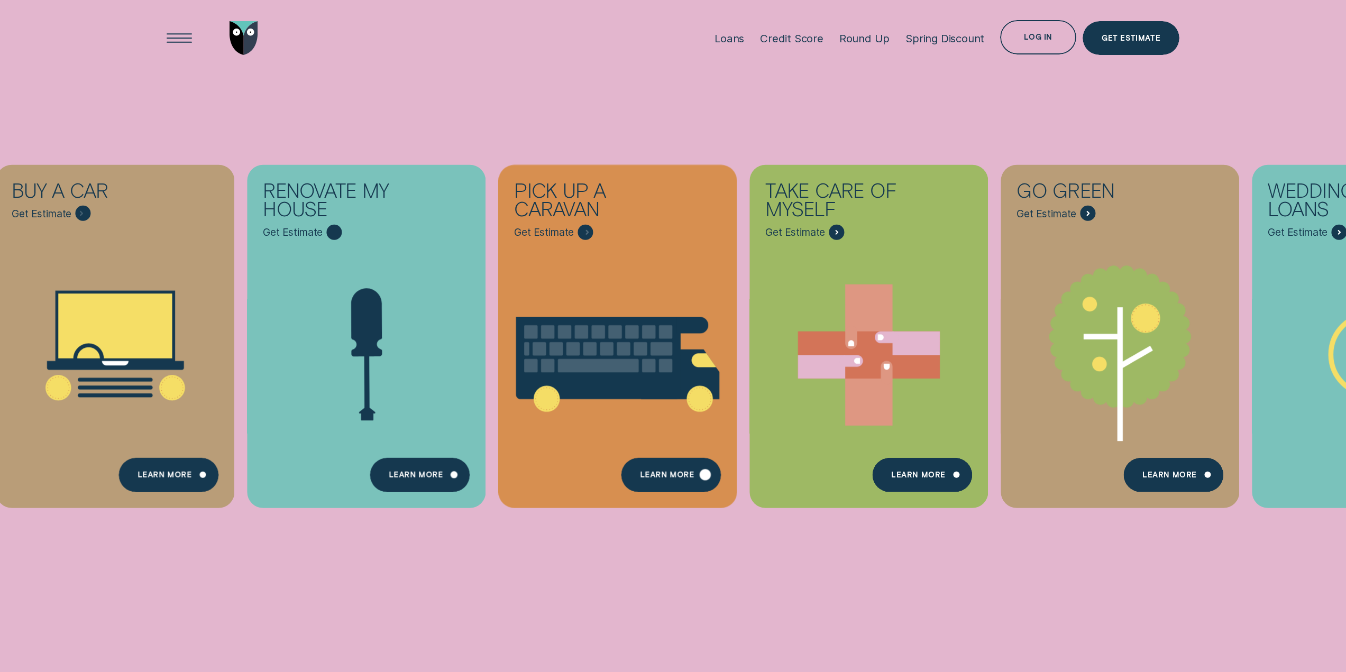  I want to click on div: Take care of myself, so click(842, 202).